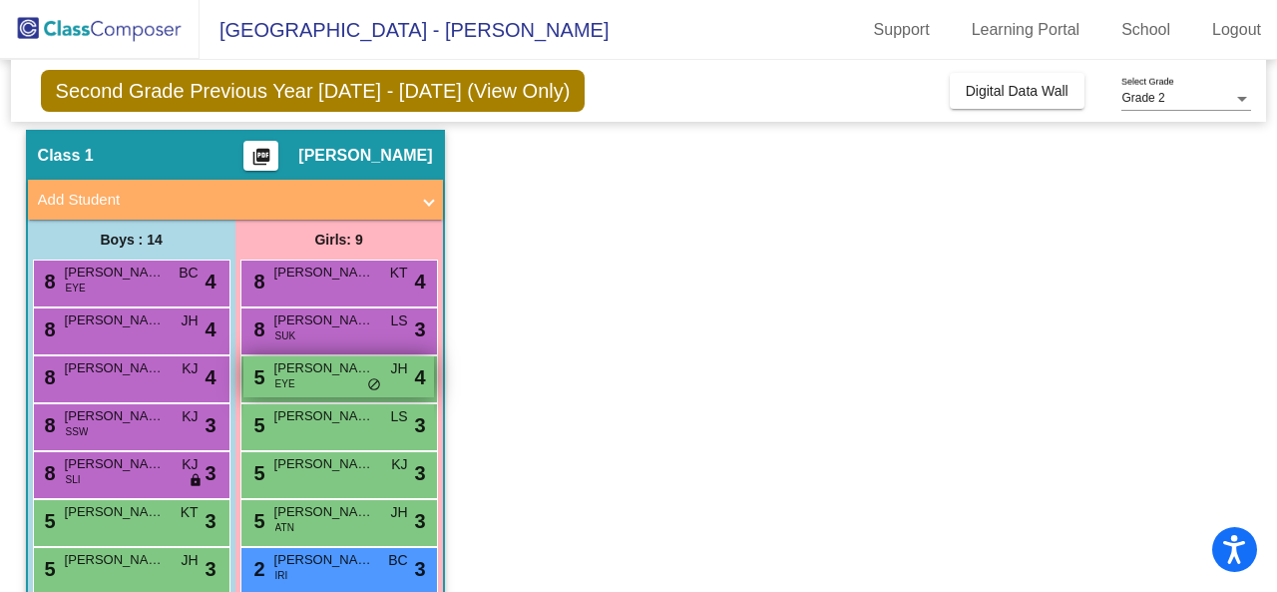  I want to click on button: Print Students Details, so click(260, 156).